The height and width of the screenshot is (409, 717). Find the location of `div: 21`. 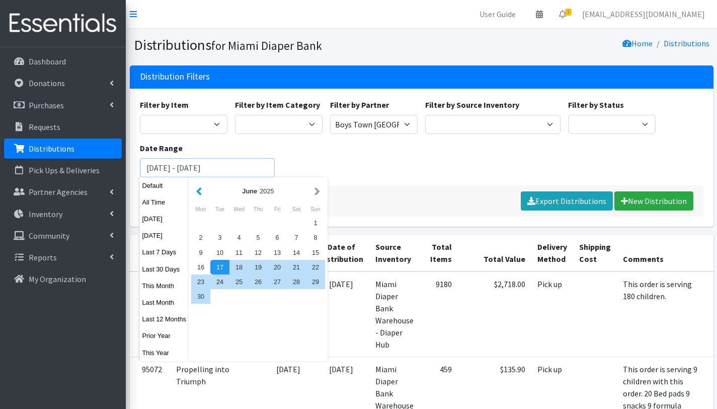

div: 21 is located at coordinates (296, 267).